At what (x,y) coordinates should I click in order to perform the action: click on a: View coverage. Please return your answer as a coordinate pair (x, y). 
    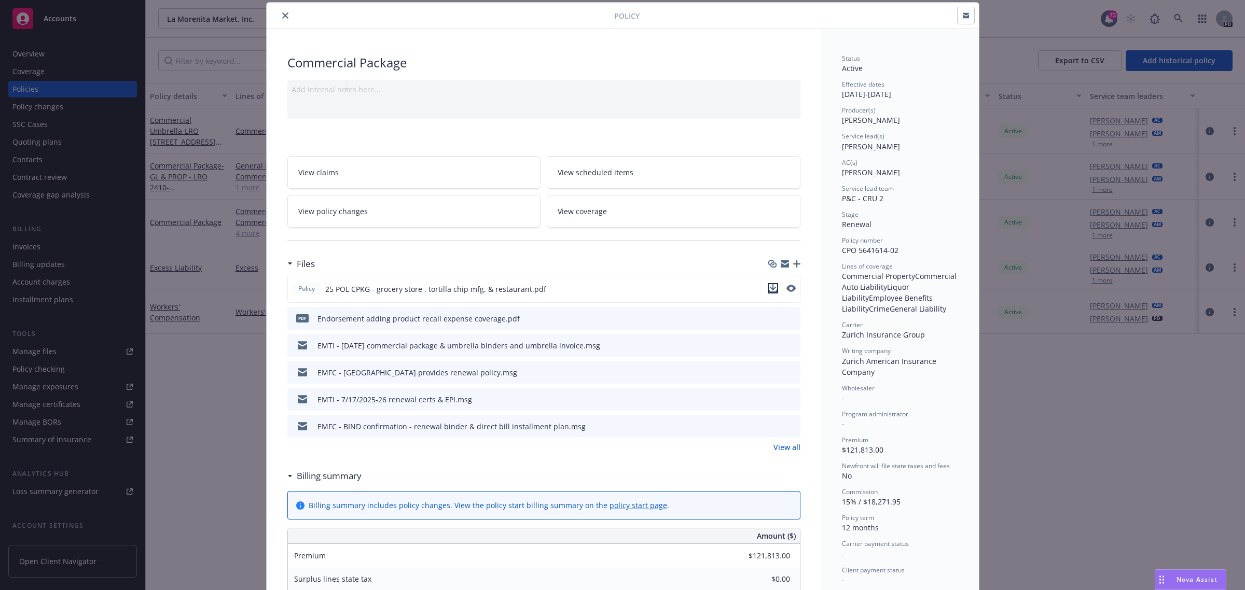
    Looking at the image, I should click on (673, 211).